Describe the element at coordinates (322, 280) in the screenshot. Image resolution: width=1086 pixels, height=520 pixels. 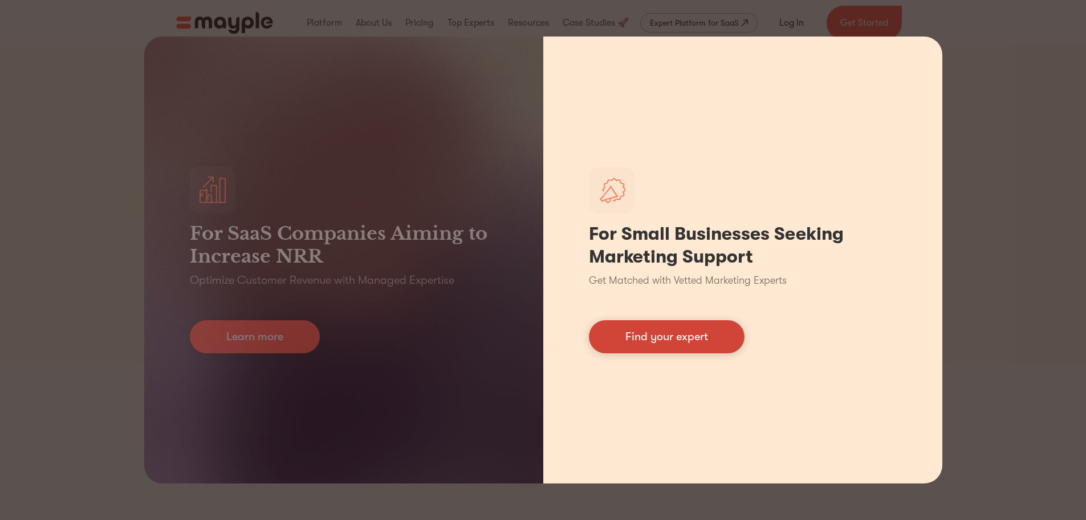
I see `p: Optimize Customer Revenue with Managed Expertise` at that location.